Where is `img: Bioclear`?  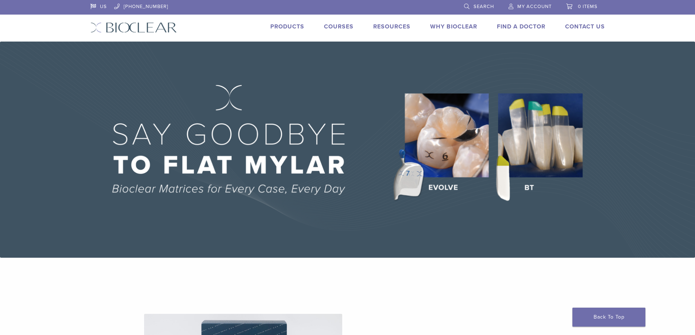 img: Bioclear is located at coordinates (134, 27).